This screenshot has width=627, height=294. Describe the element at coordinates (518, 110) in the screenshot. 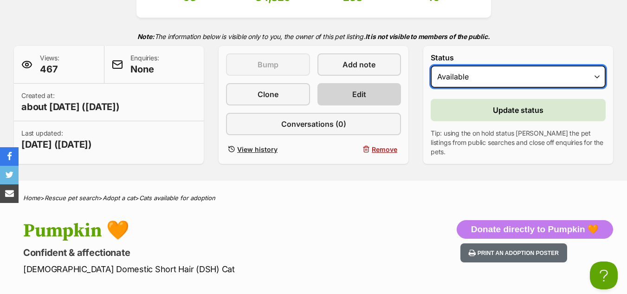

I see `span: Update status` at that location.